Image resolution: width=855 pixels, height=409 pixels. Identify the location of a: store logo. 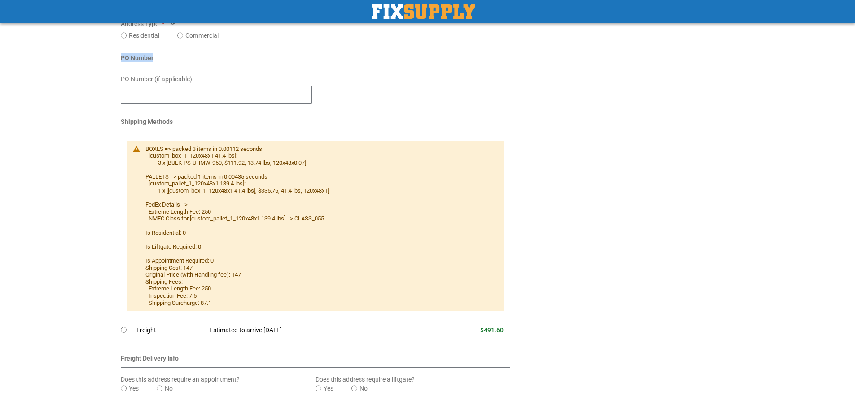
(423, 12).